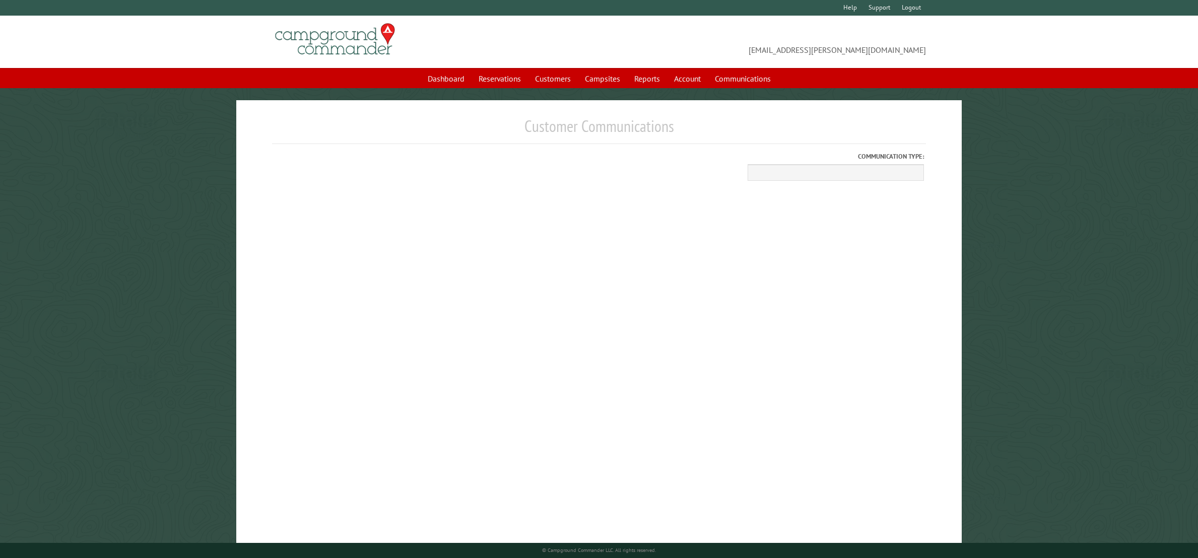  I want to click on a: Customers, so click(553, 79).